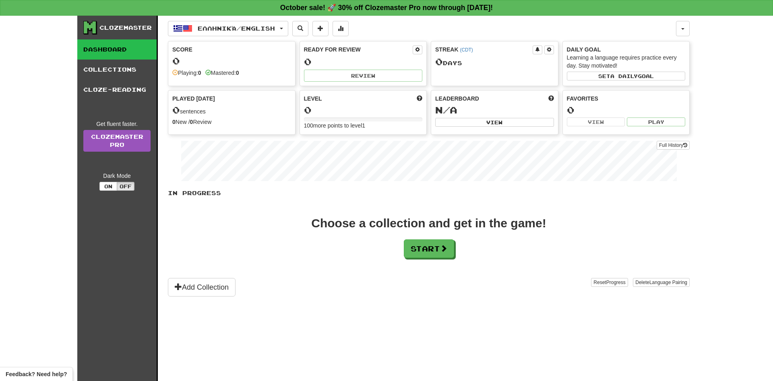 The width and height of the screenshot is (773, 381). I want to click on a: Collections, so click(117, 70).